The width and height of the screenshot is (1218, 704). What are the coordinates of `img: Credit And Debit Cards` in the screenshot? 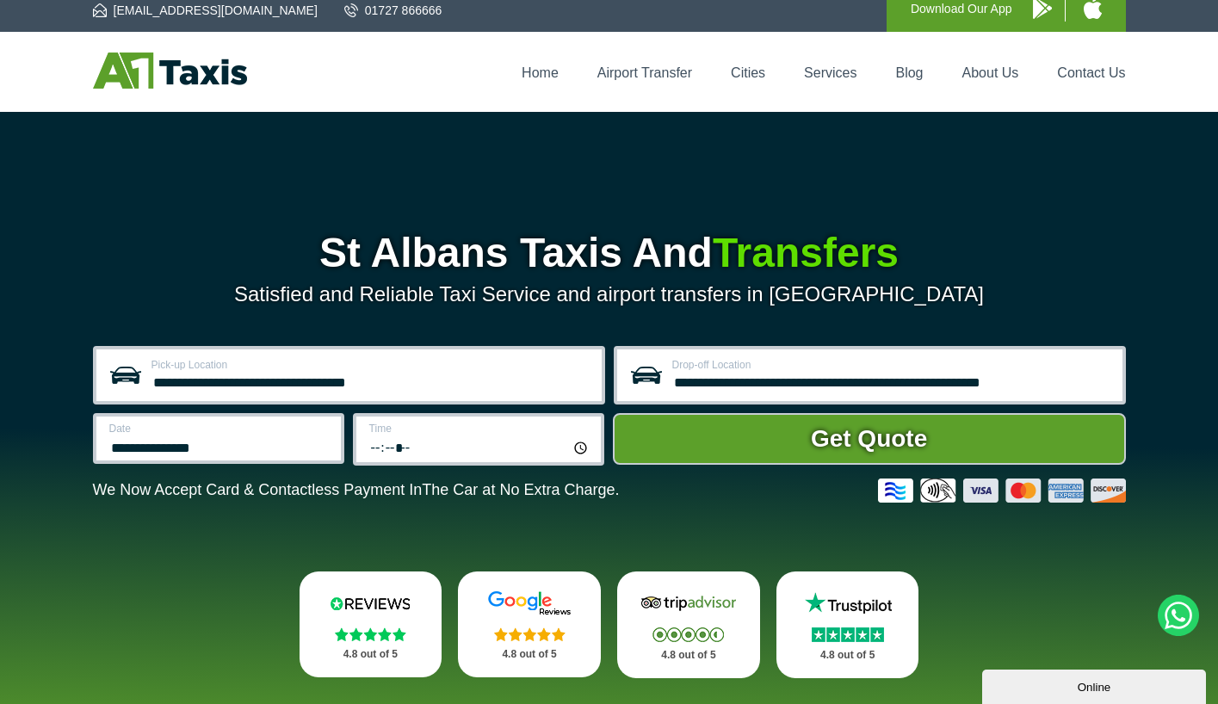 It's located at (1002, 491).